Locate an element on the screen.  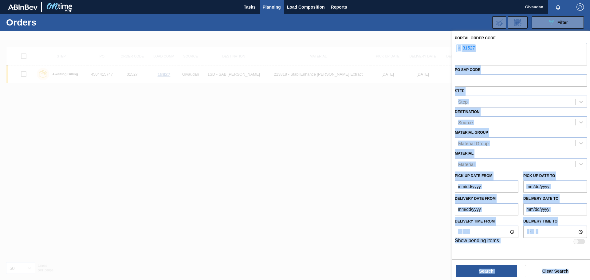
h1: Orders is located at coordinates (52, 22).